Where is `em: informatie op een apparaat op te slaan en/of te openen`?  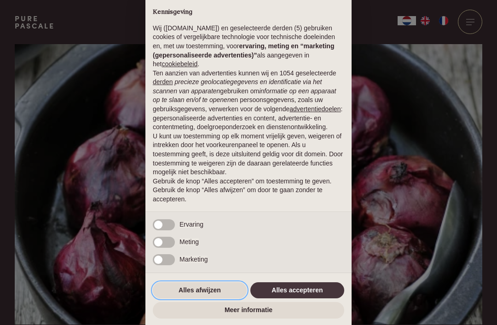 em: informatie op een apparaat op te slaan en/of te openen is located at coordinates (244, 96).